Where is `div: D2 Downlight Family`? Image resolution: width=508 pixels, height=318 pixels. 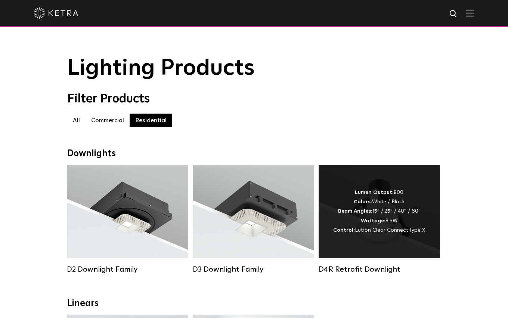
div: D2 Downlight Family is located at coordinates (127, 269).